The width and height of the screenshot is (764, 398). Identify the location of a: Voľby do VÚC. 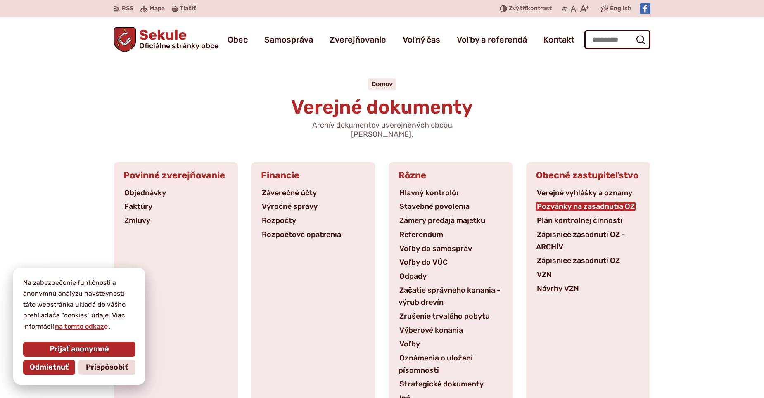
(423, 262).